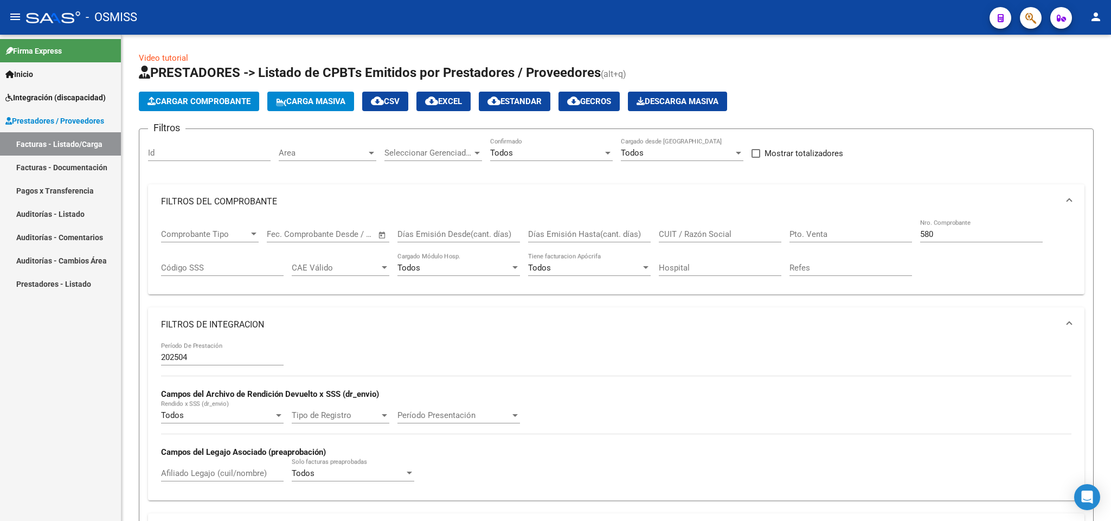 Image resolution: width=1111 pixels, height=521 pixels. I want to click on mat-icon: menu, so click(15, 17).